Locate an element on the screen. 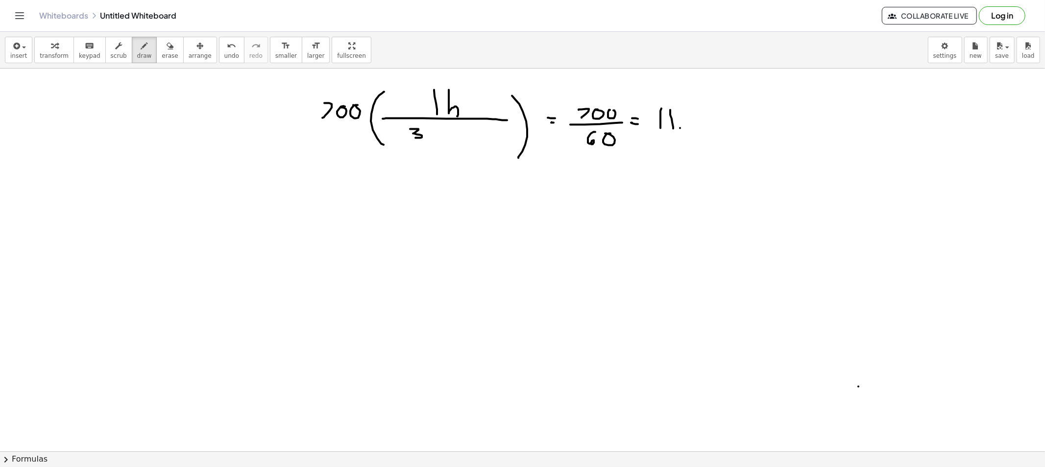 This screenshot has height=467, width=1045. button: scrub is located at coordinates (119, 50).